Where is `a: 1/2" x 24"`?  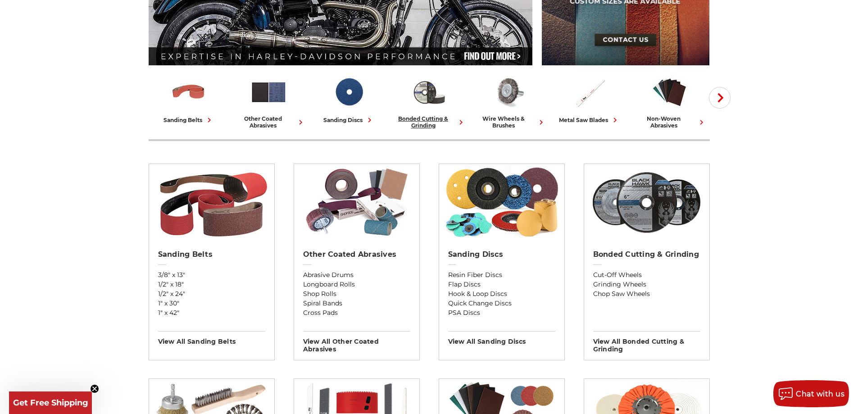
a: 1/2" x 24" is located at coordinates (212, 294).